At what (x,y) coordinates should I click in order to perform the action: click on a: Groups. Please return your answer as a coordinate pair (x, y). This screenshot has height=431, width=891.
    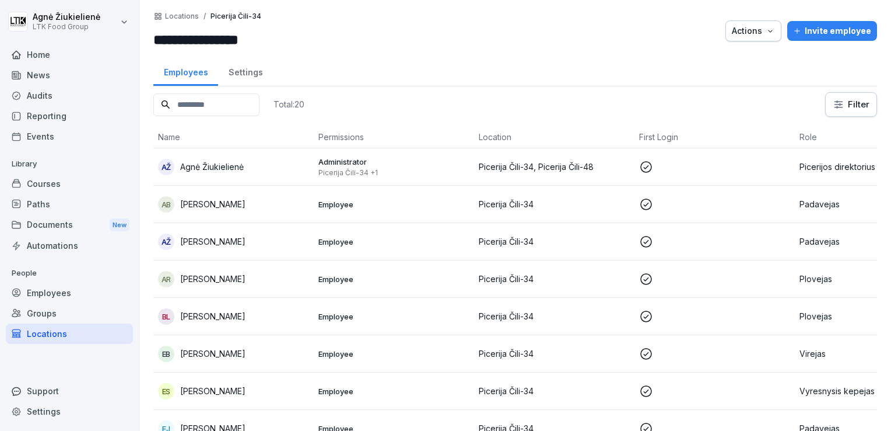
    Looking at the image, I should click on (69, 313).